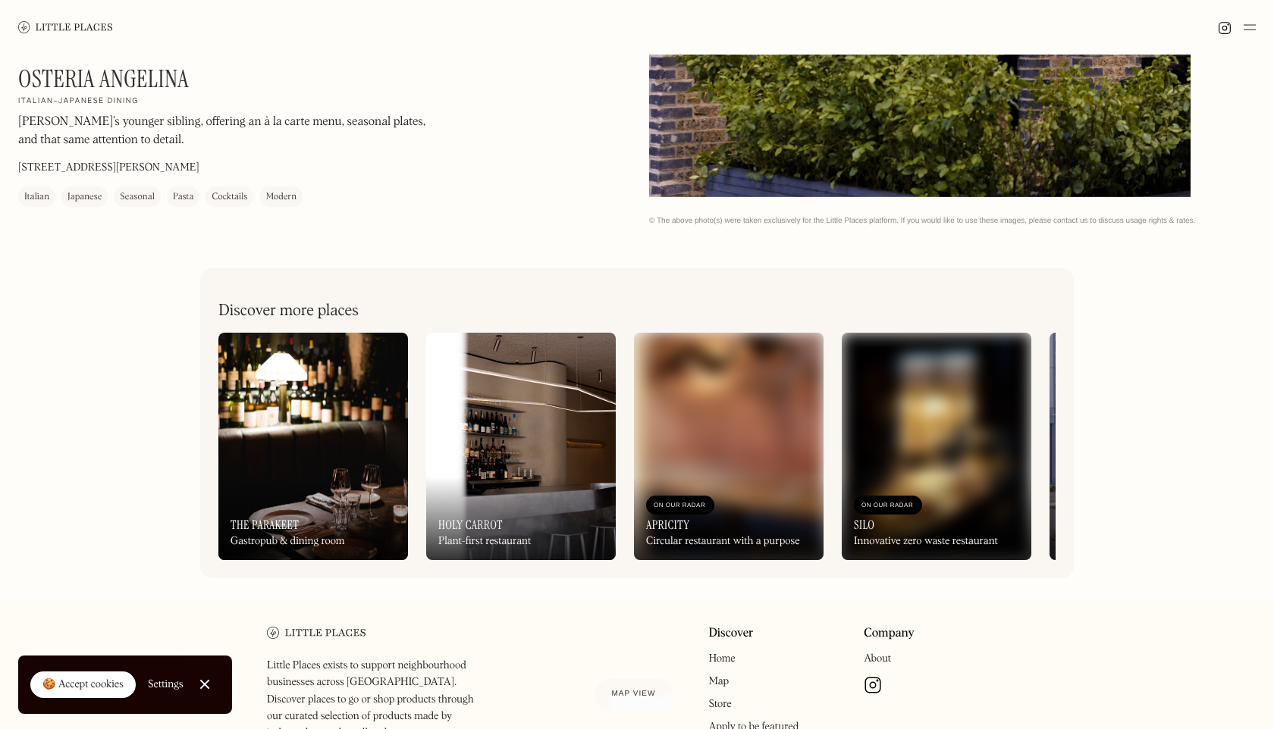 Image resolution: width=1274 pixels, height=729 pixels. I want to click on a: The ParakeetGastropub & dining room, so click(313, 447).